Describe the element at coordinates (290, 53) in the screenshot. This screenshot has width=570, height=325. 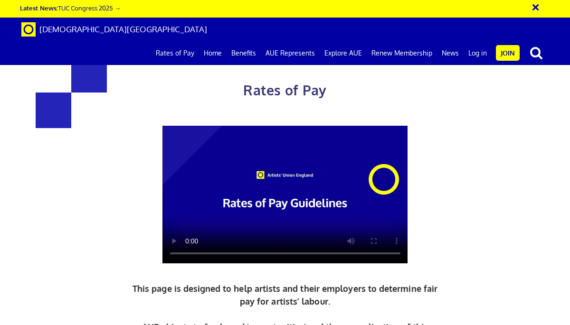
I see `a: AUE Represents` at that location.